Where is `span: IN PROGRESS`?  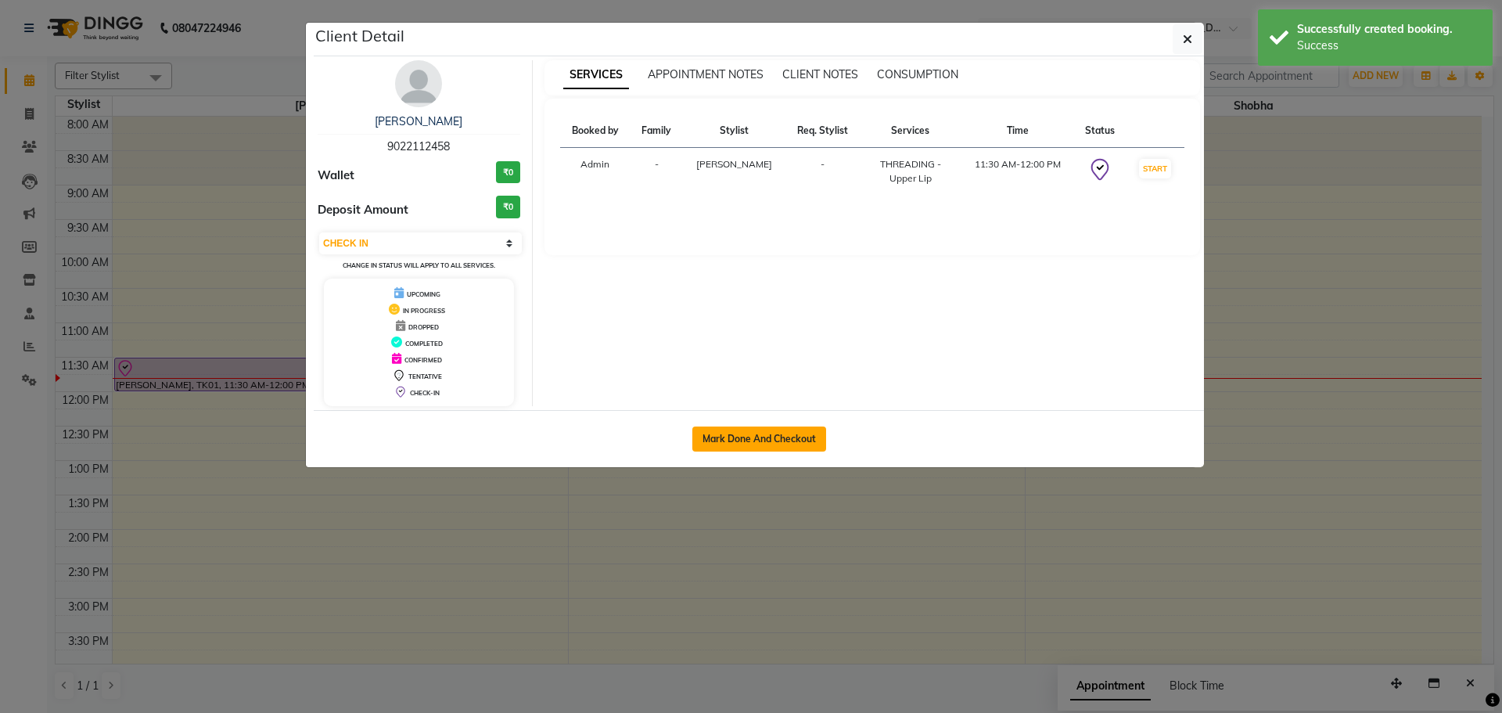 span: IN PROGRESS is located at coordinates (424, 311).